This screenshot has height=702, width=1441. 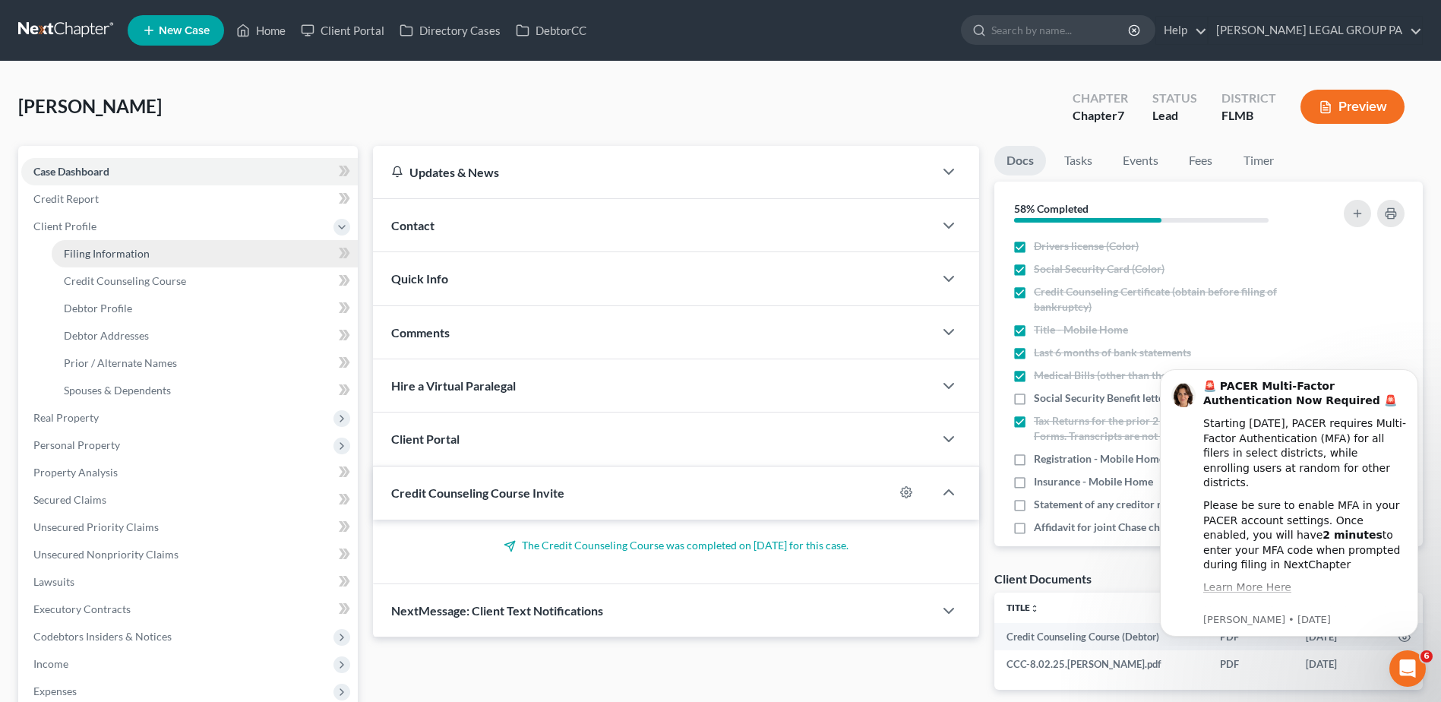 I want to click on a: Spouses & Dependents, so click(x=204, y=390).